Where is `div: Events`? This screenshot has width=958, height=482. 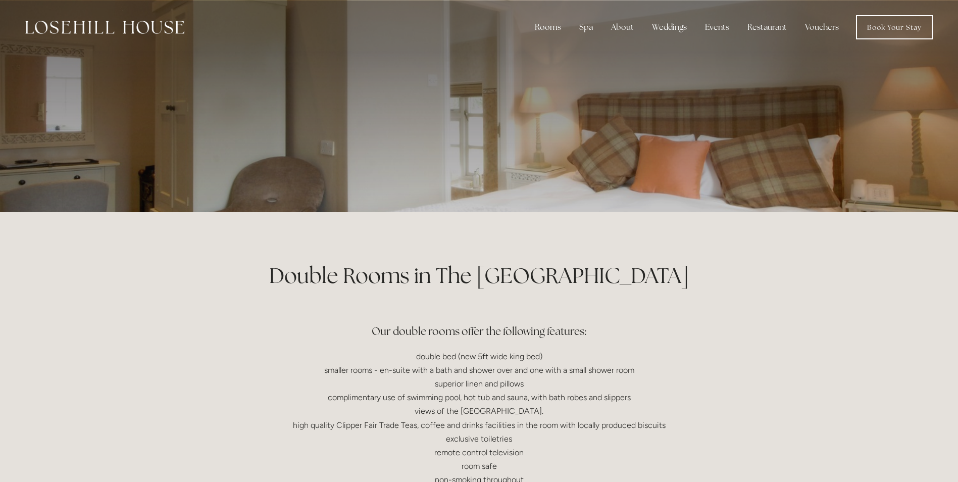 div: Events is located at coordinates (717, 27).